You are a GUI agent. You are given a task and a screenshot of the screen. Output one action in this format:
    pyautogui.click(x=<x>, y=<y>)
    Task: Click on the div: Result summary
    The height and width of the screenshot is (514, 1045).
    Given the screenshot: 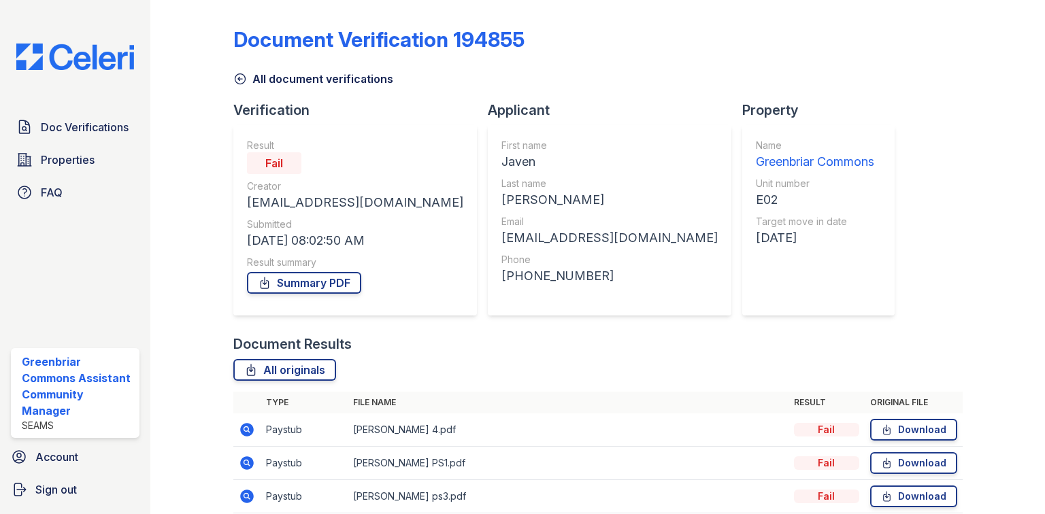 What is the action you would take?
    pyautogui.click(x=355, y=263)
    